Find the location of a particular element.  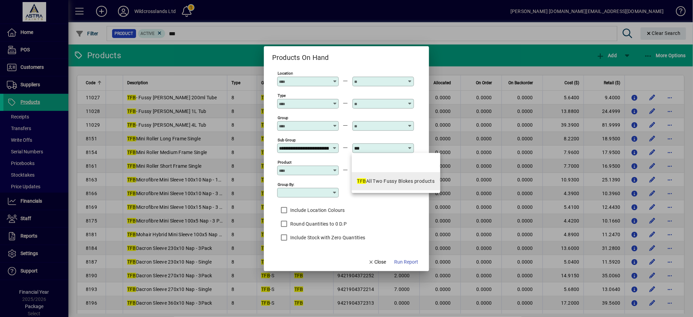

label: Include Location Colours is located at coordinates (317, 210).